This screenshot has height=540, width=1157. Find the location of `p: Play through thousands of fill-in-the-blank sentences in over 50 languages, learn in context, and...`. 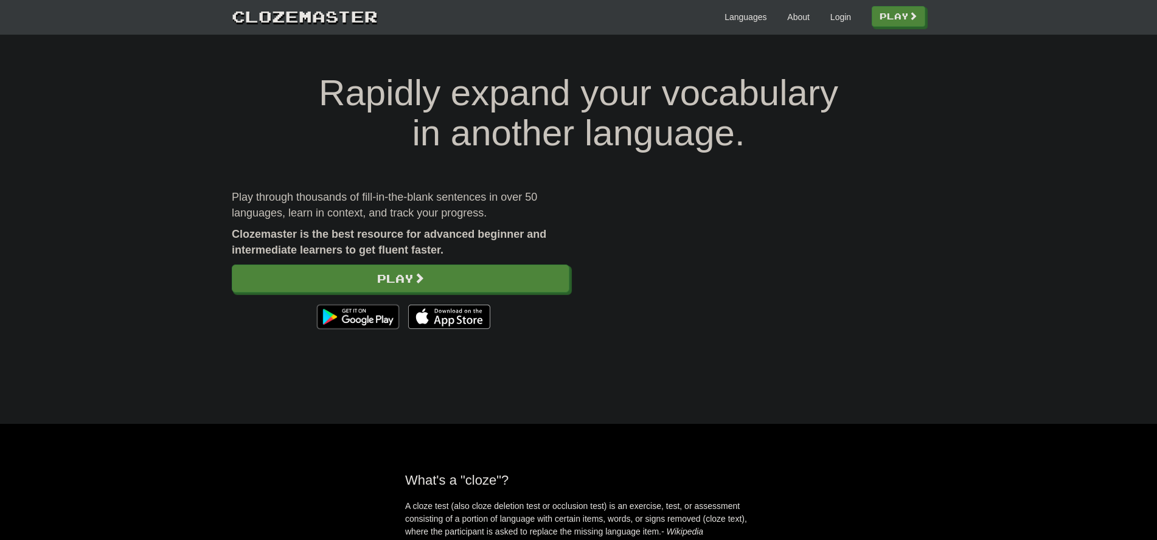

p: Play through thousands of fill-in-the-blank sentences in over 50 languages, learn in context, and... is located at coordinates (400, 205).